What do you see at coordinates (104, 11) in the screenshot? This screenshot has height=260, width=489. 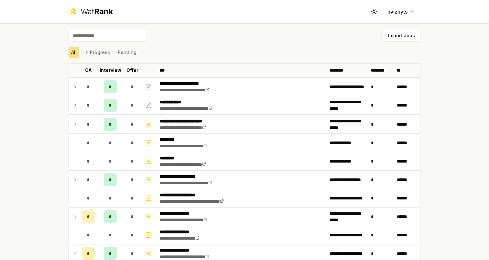 I see `span: Rank` at bounding box center [104, 11].